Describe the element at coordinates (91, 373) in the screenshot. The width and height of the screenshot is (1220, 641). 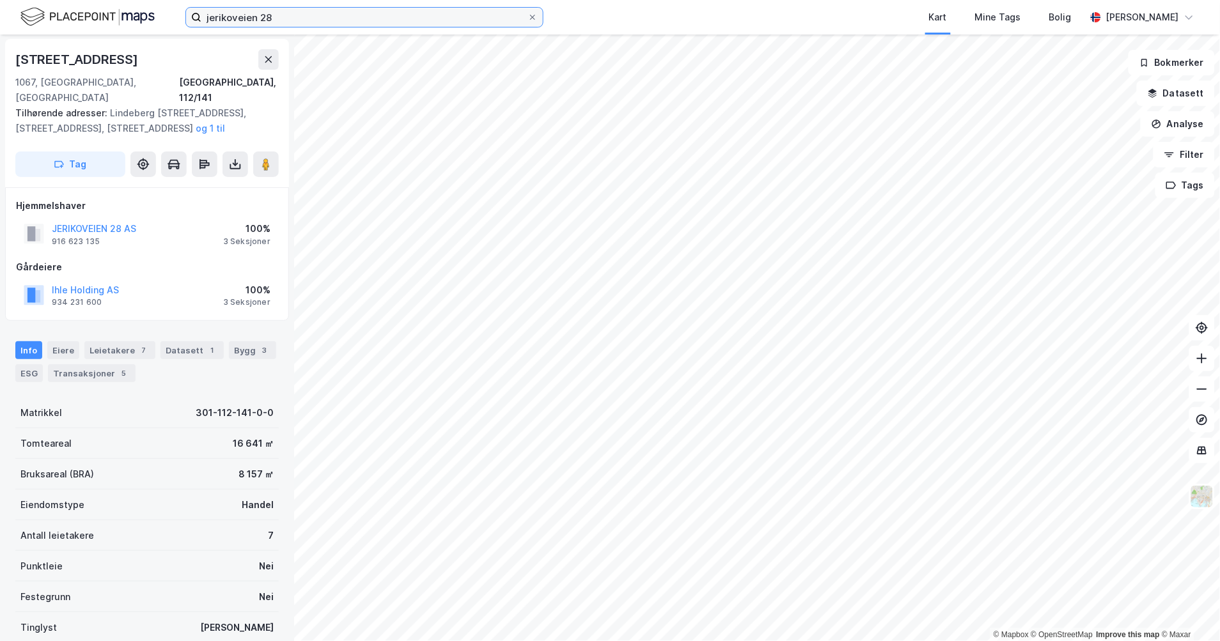
I see `div: Transaksjoner` at that location.